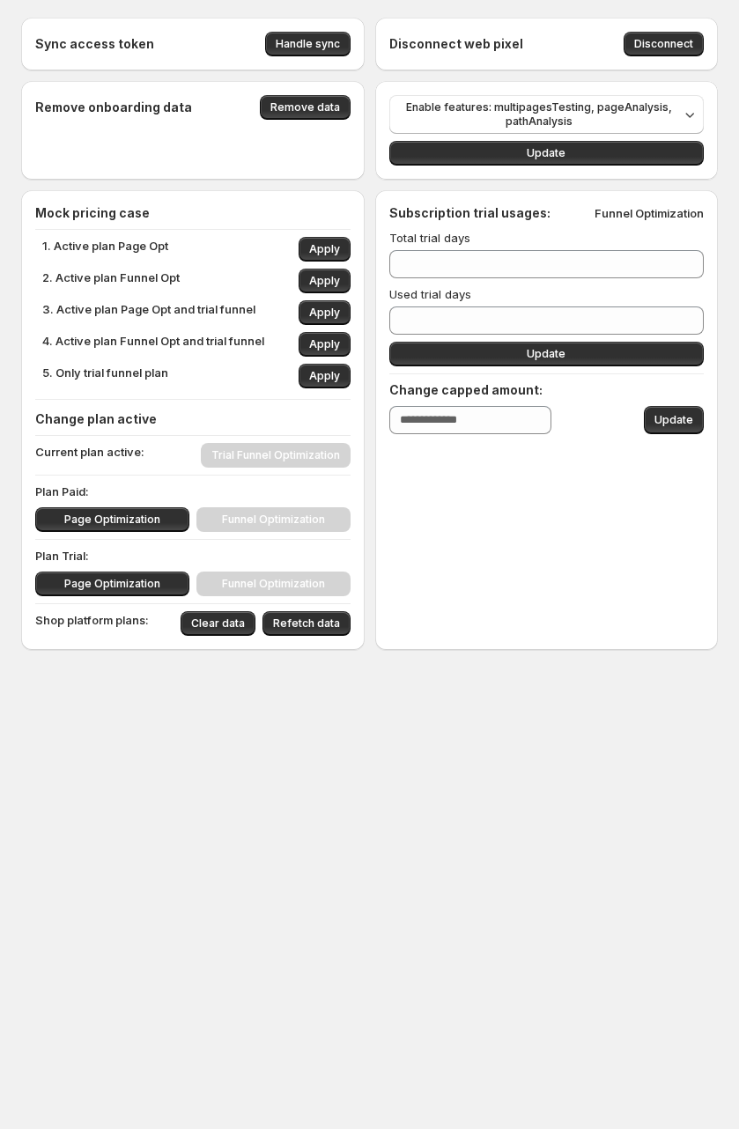 The width and height of the screenshot is (739, 1129). Describe the element at coordinates (305, 107) in the screenshot. I see `button: Remove data` at that location.